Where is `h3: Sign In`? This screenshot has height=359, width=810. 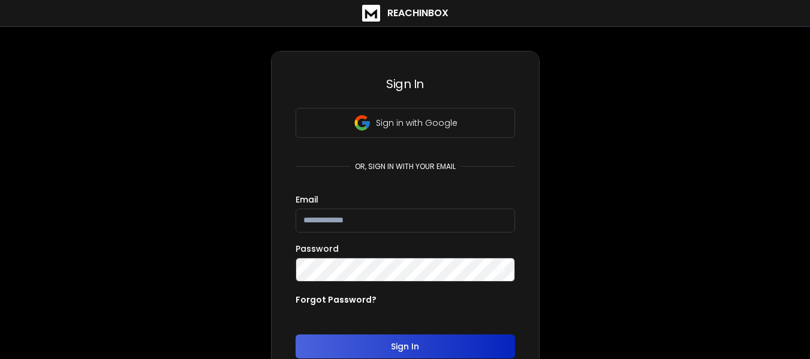 h3: Sign In is located at coordinates (405, 84).